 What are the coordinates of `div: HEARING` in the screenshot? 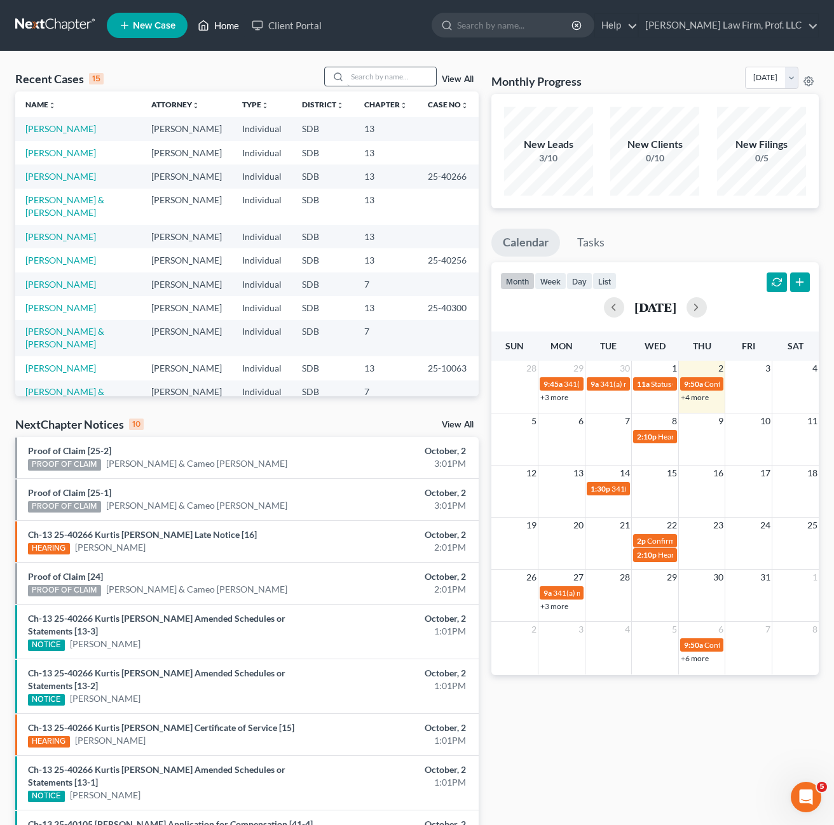 It's located at (49, 742).